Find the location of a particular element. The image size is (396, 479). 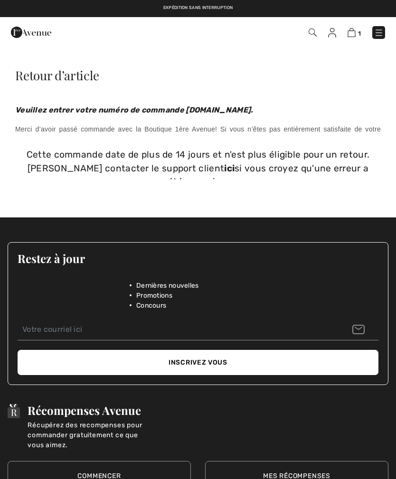

img: Menu is located at coordinates (379, 33).